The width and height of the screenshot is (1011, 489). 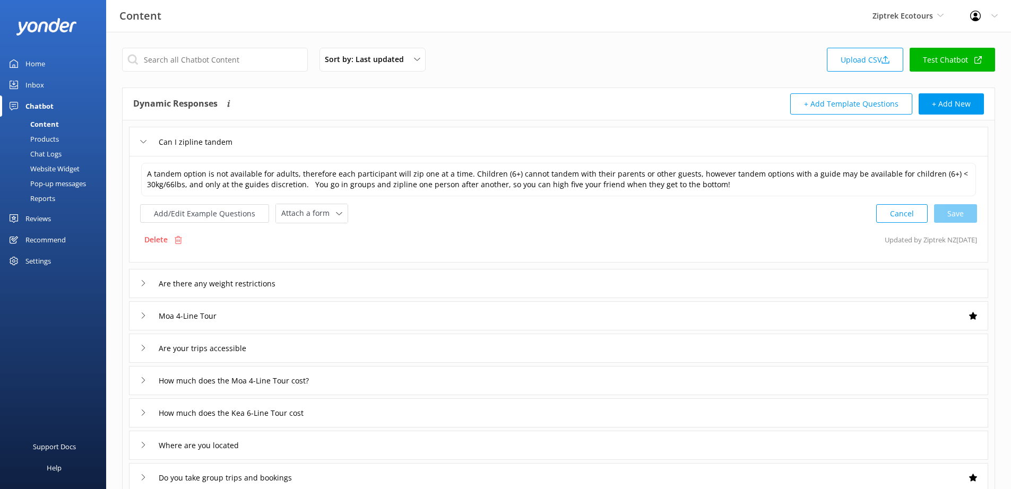 What do you see at coordinates (156, 240) in the screenshot?
I see `p: Delete` at bounding box center [156, 240].